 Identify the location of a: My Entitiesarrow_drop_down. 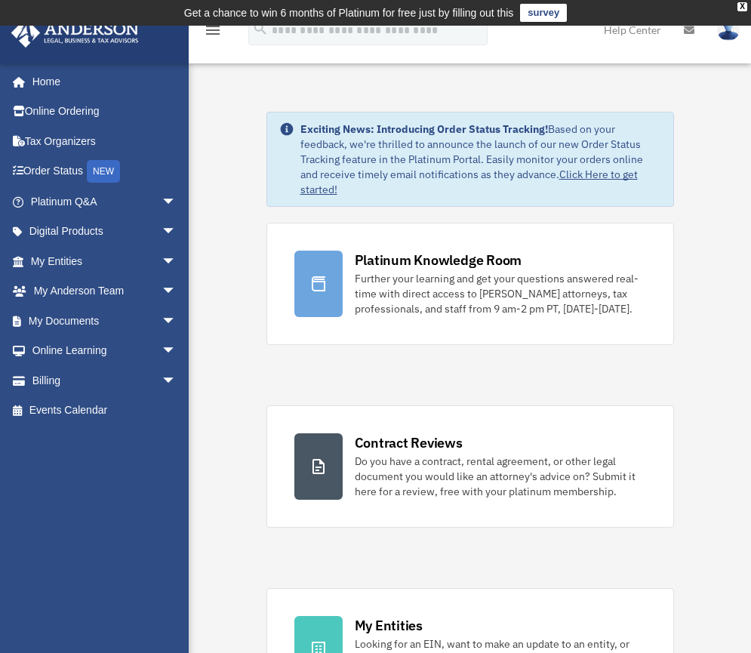
(105, 261).